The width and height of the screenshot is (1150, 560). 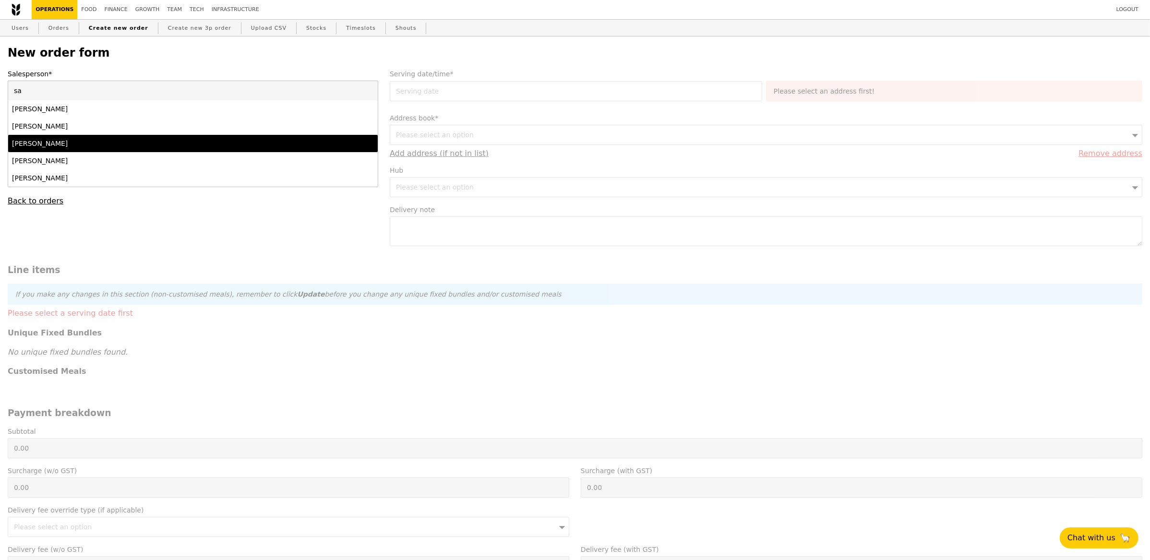 I want to click on a: Back to orders, so click(x=36, y=201).